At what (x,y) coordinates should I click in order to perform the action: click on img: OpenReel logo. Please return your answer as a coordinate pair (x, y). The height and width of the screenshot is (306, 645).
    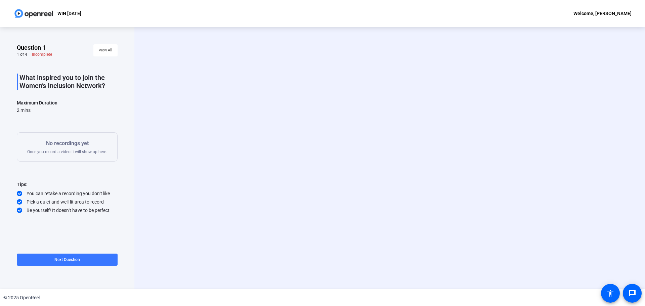
    Looking at the image, I should click on (34, 13).